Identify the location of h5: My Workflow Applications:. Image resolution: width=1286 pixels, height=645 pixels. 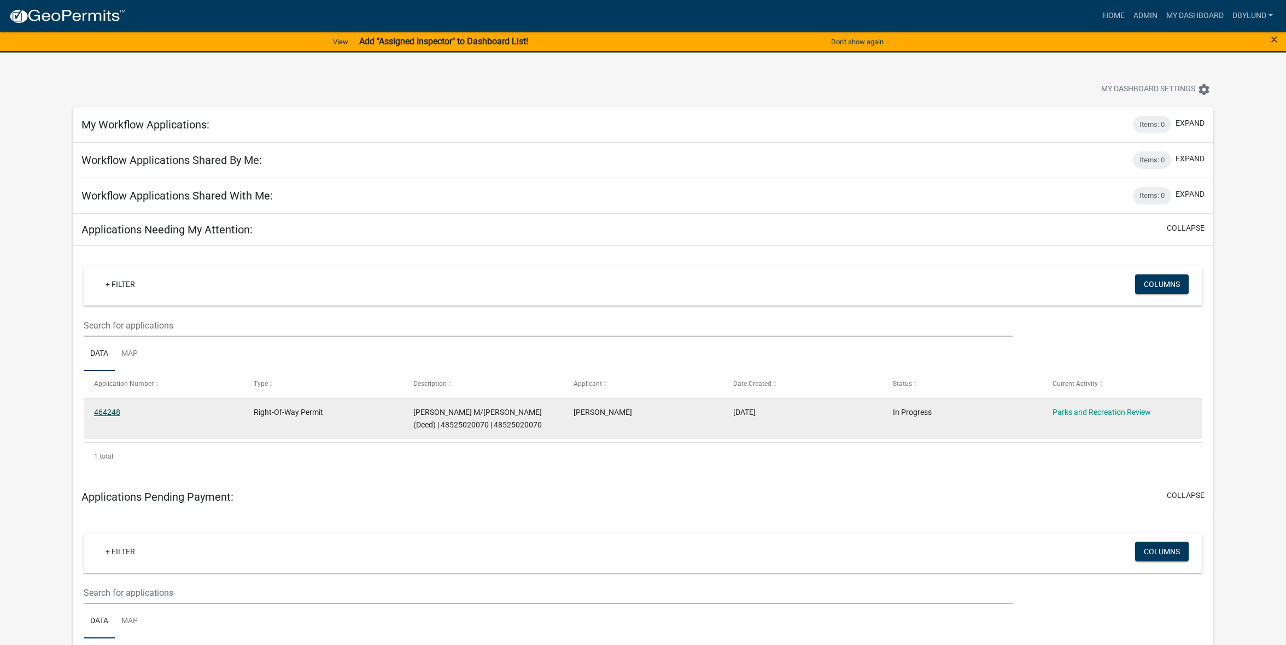
(145, 125).